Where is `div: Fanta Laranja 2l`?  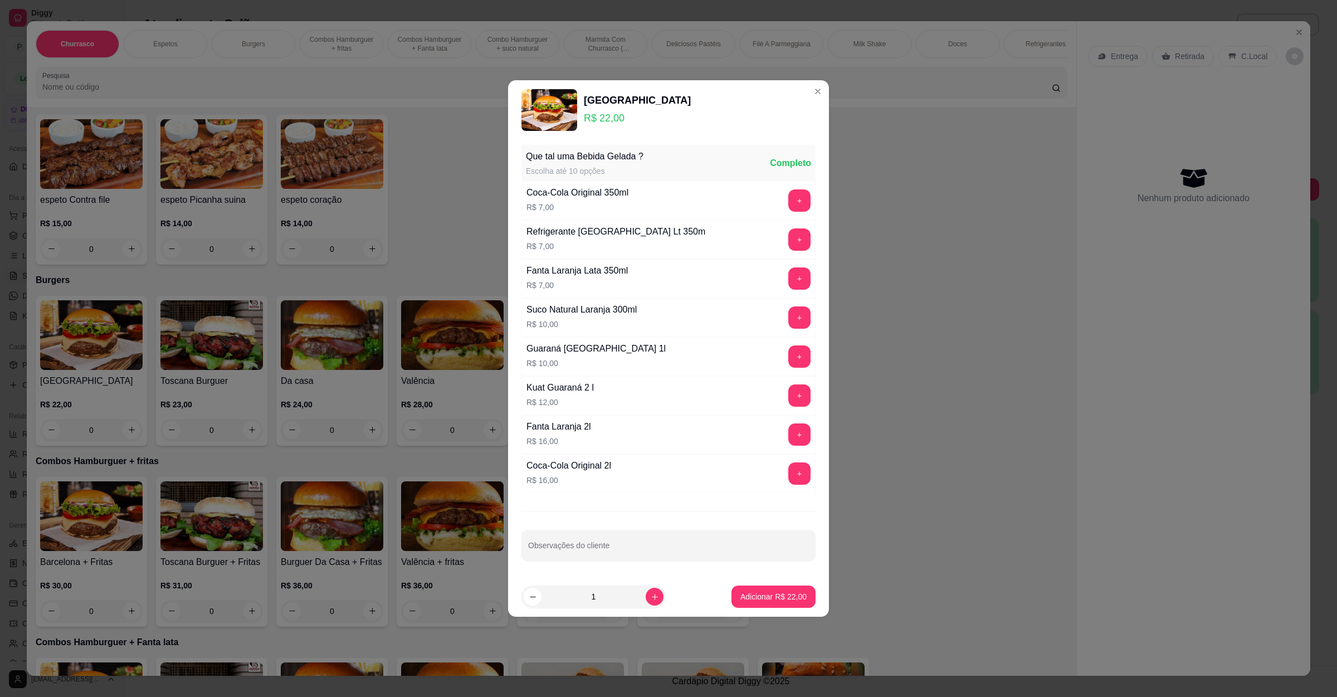 div: Fanta Laranja 2l is located at coordinates (559, 427).